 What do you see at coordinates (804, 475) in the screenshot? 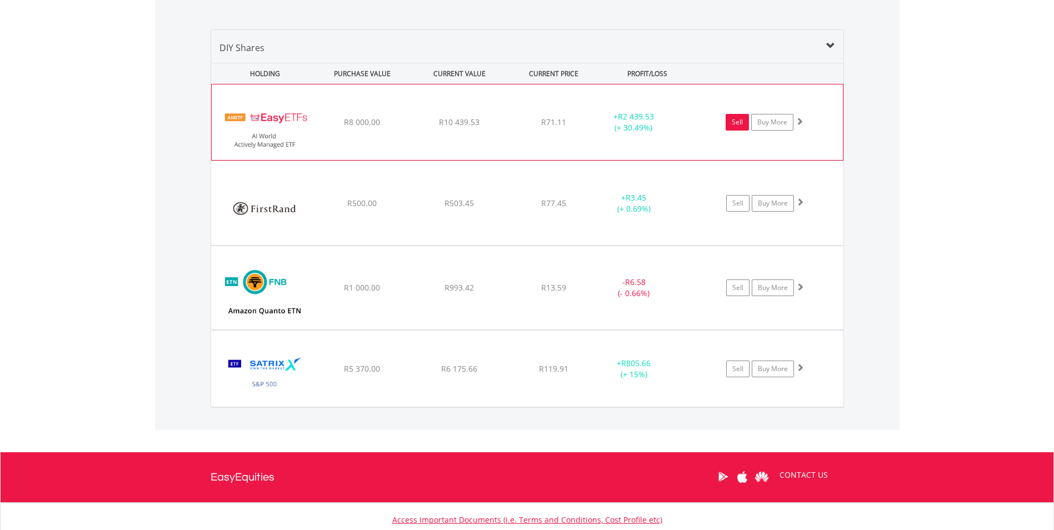
I see `a: CONTACT US` at bounding box center [804, 475].